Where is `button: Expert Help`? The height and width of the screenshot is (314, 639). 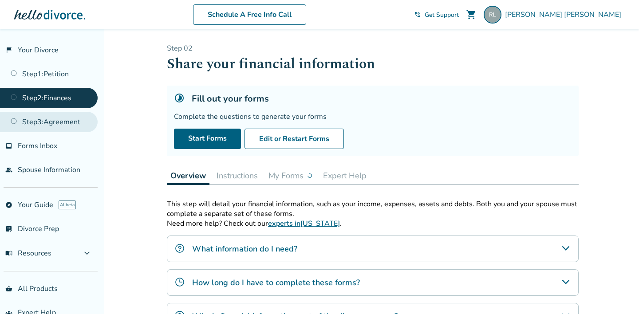
button: Expert Help is located at coordinates (345, 176).